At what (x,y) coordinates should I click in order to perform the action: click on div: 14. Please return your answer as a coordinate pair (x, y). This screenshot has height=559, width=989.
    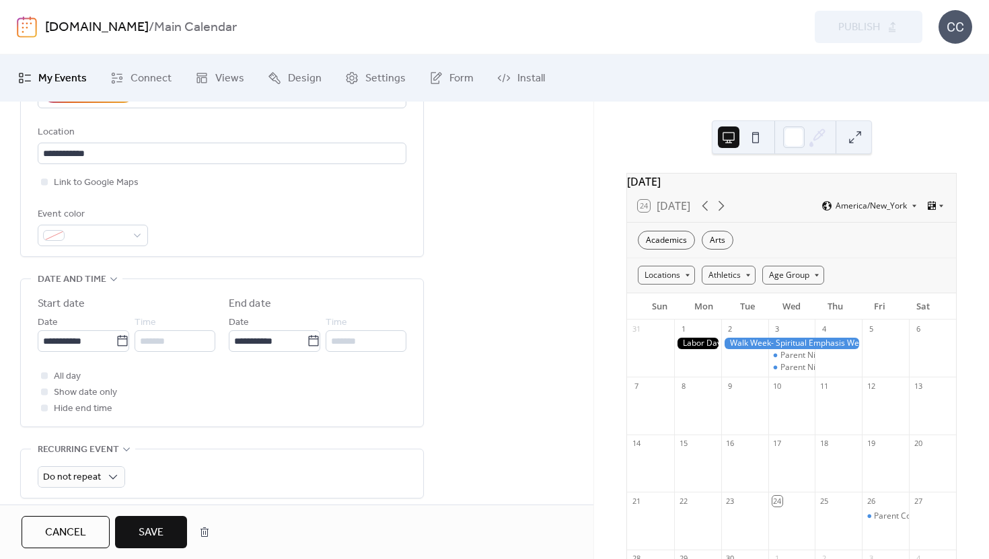
    Looking at the image, I should click on (636, 444).